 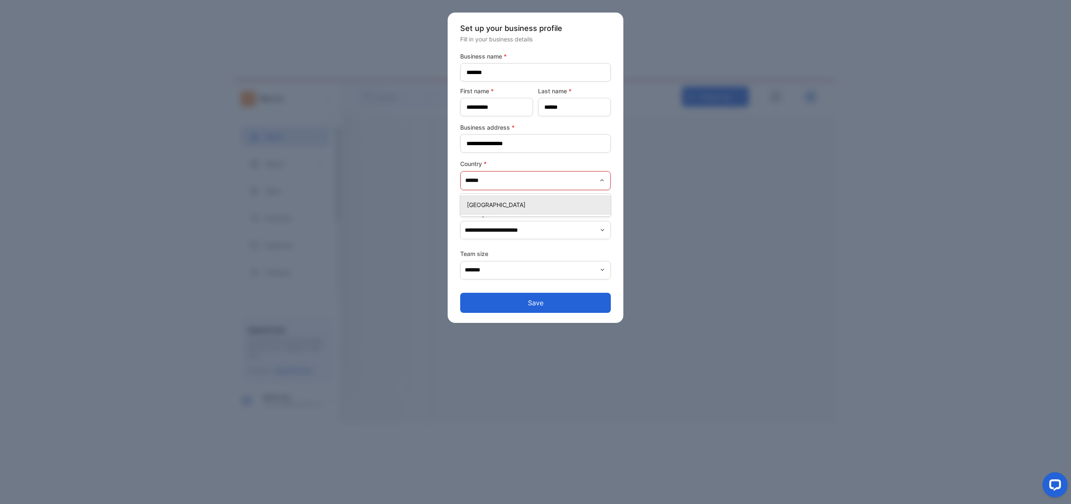 I want to click on button: Save, so click(x=536, y=303).